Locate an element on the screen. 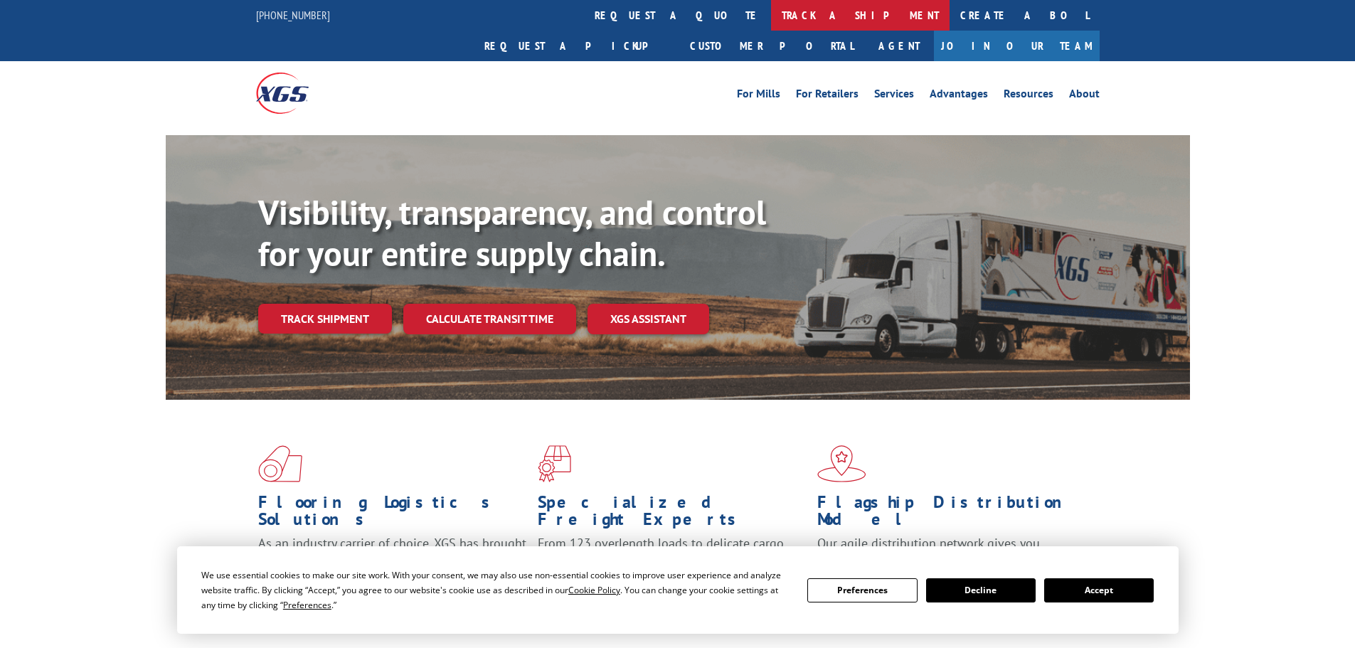 This screenshot has width=1355, height=648. h1: Flagship Distribution Model is located at coordinates (951, 514).